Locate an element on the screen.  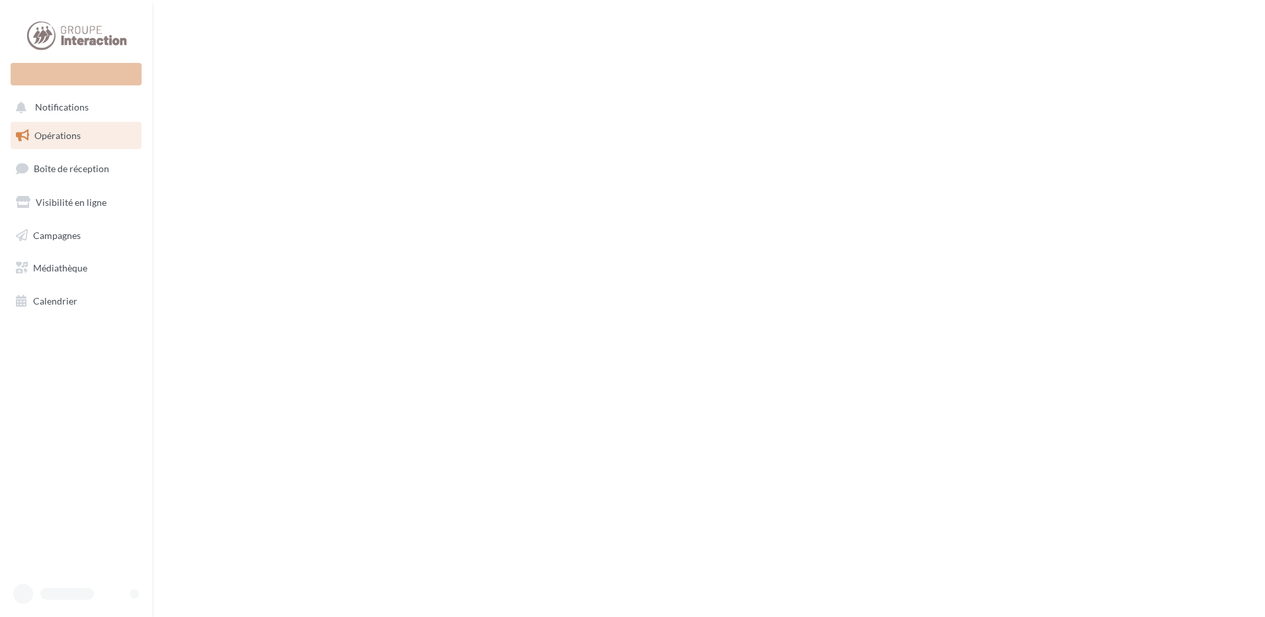
div: Nouvelle campagne is located at coordinates (76, 74).